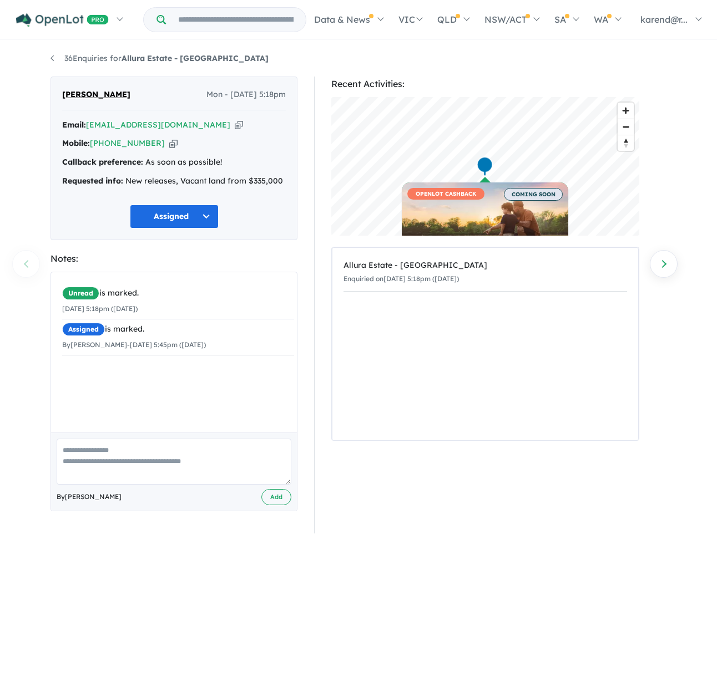 This screenshot has height=692, width=717. What do you see at coordinates (276, 497) in the screenshot?
I see `button: Add` at bounding box center [276, 497].